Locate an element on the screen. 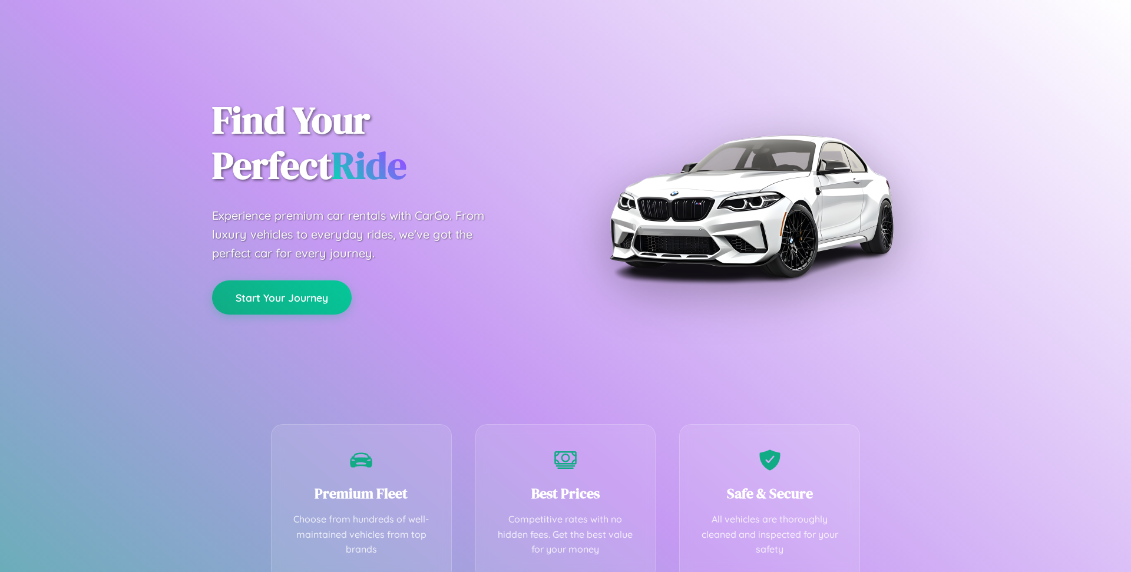 The width and height of the screenshot is (1131, 572). p: Experience premium car rentals with CarGo. From luxury vehicles to everyday rides, we've got the ... is located at coordinates (359, 235).